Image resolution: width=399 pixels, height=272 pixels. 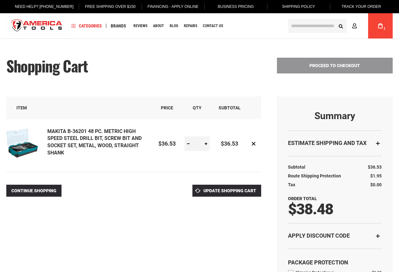 What do you see at coordinates (140, 26) in the screenshot?
I see `span: Reviews` at bounding box center [140, 26].